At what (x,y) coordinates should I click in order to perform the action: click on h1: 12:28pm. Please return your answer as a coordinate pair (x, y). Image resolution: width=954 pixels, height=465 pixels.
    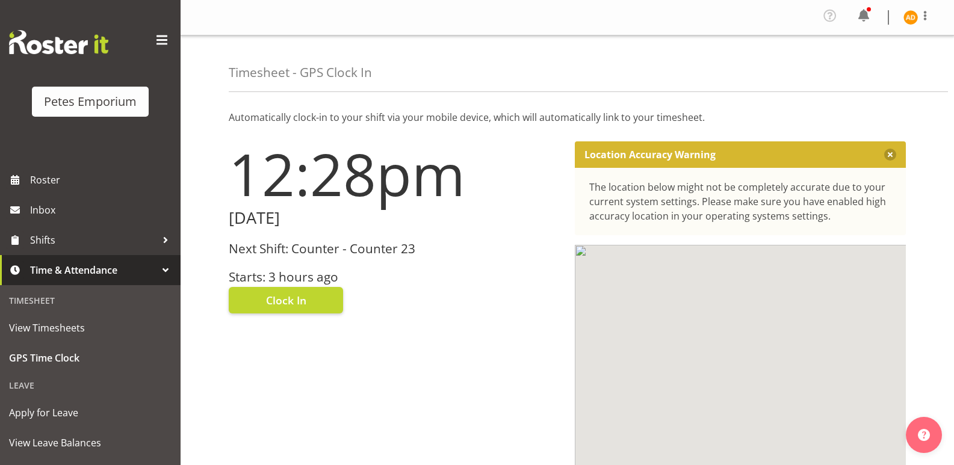
    Looking at the image, I should click on (394, 174).